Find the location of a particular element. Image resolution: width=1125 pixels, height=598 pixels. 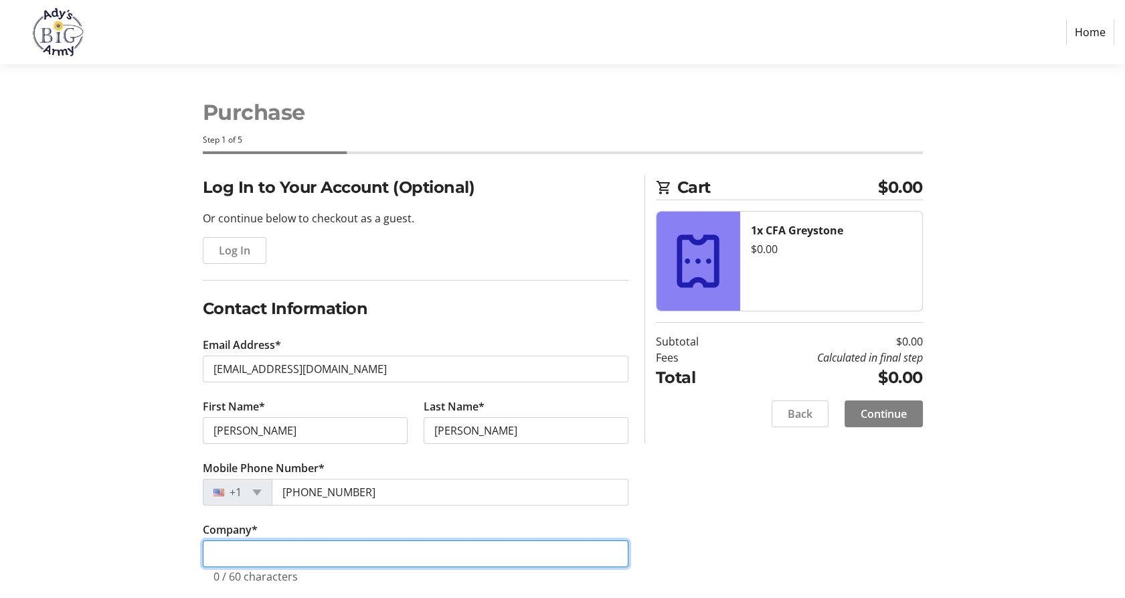

tr-character-limit: 0 / 60 characters is located at coordinates (256, 576).